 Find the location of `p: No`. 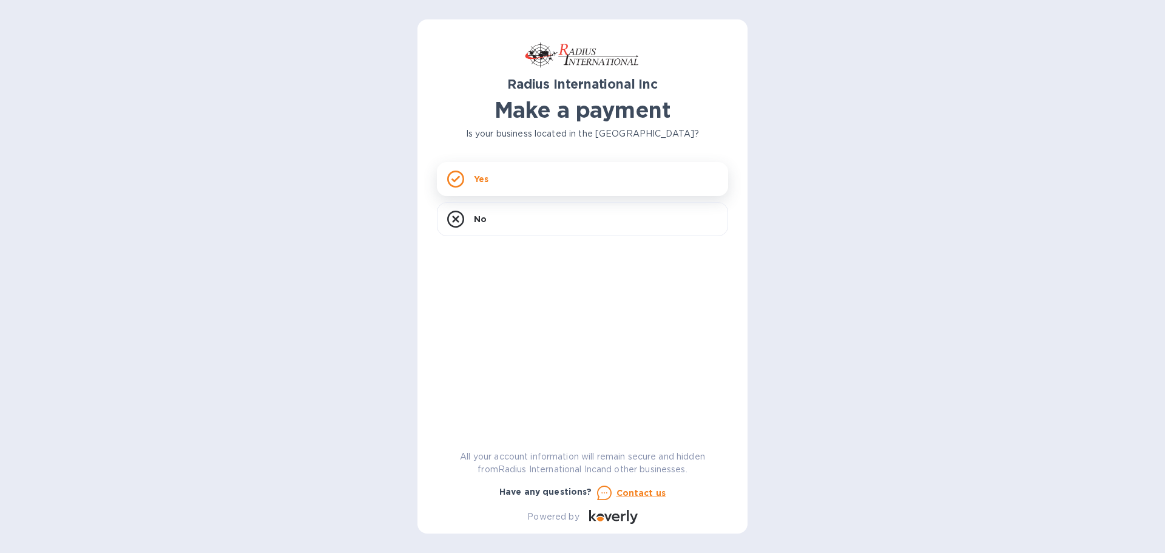

p: No is located at coordinates (480, 219).